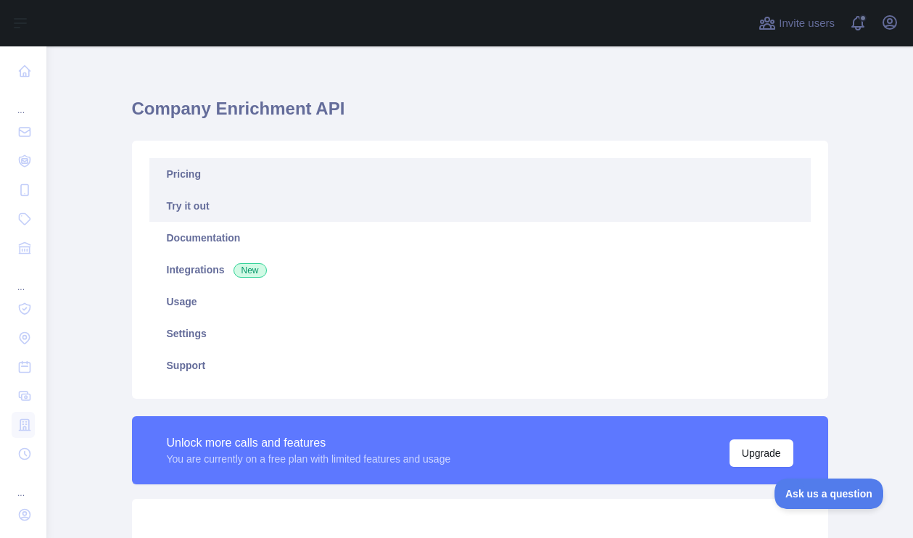 Image resolution: width=913 pixels, height=538 pixels. Describe the element at coordinates (480, 302) in the screenshot. I see `a: Usage` at that location.